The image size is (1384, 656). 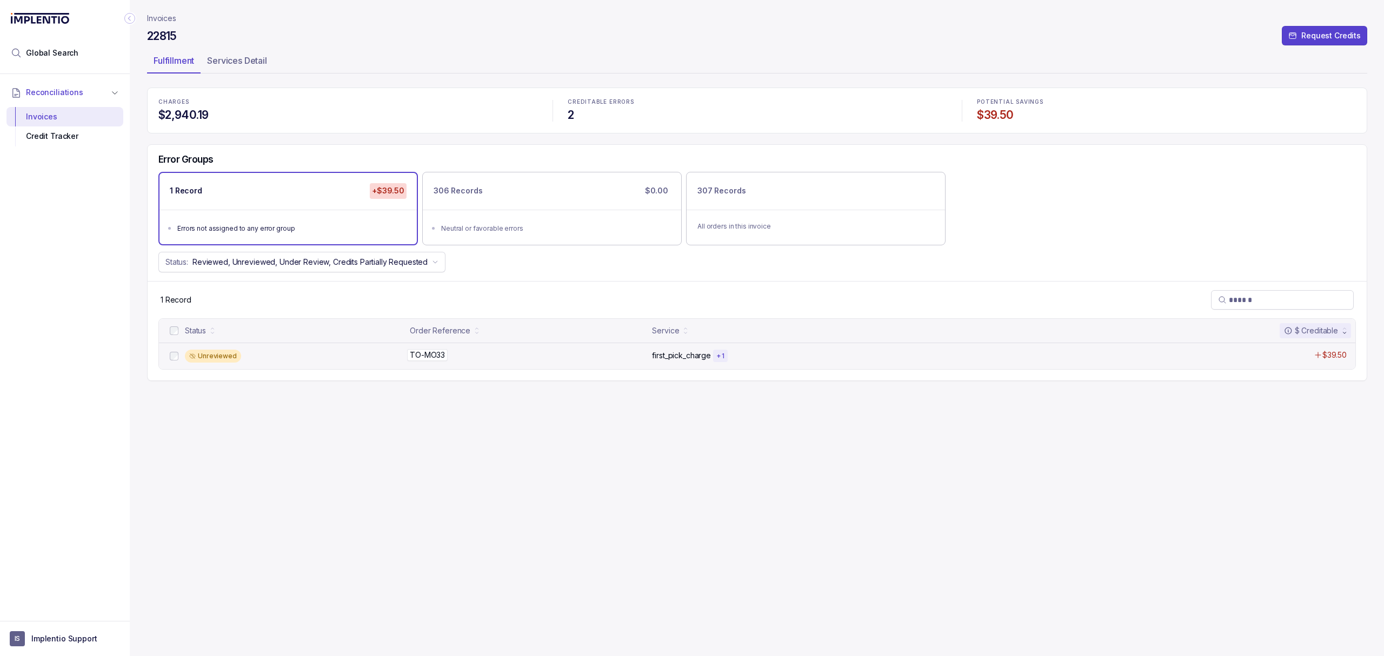 I want to click on p: Request Credits, so click(x=1331, y=36).